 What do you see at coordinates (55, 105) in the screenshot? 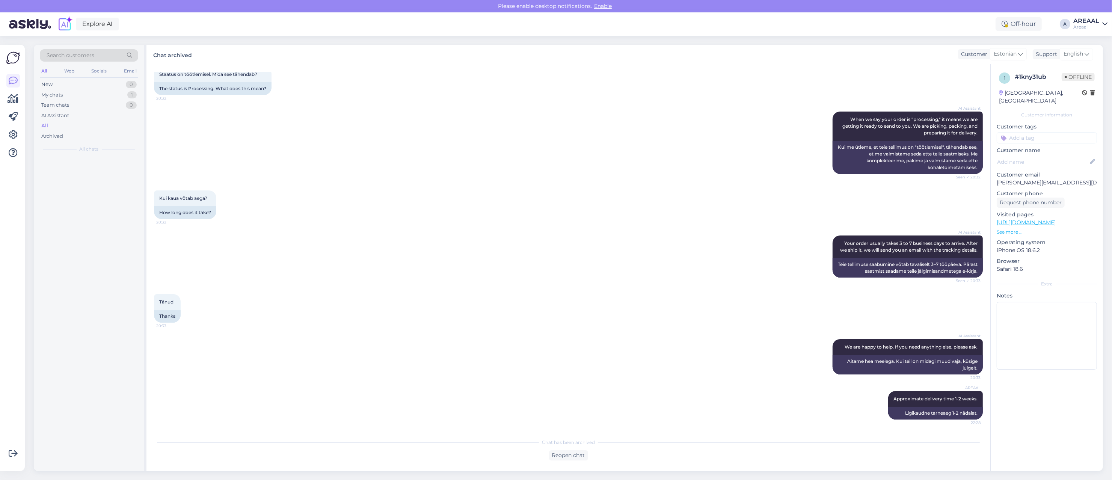
I see `div: Team chats` at bounding box center [55, 105].